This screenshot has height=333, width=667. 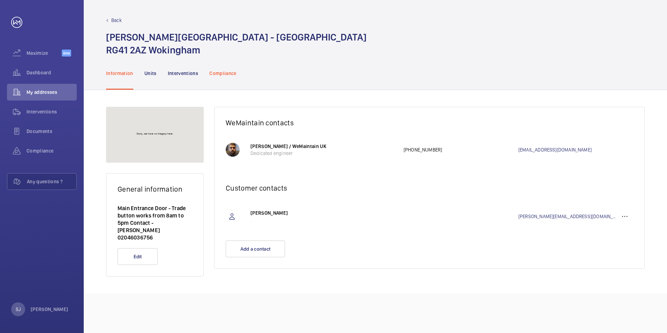 What do you see at coordinates (137, 256) in the screenshot?
I see `button: Edit` at bounding box center [137, 256].